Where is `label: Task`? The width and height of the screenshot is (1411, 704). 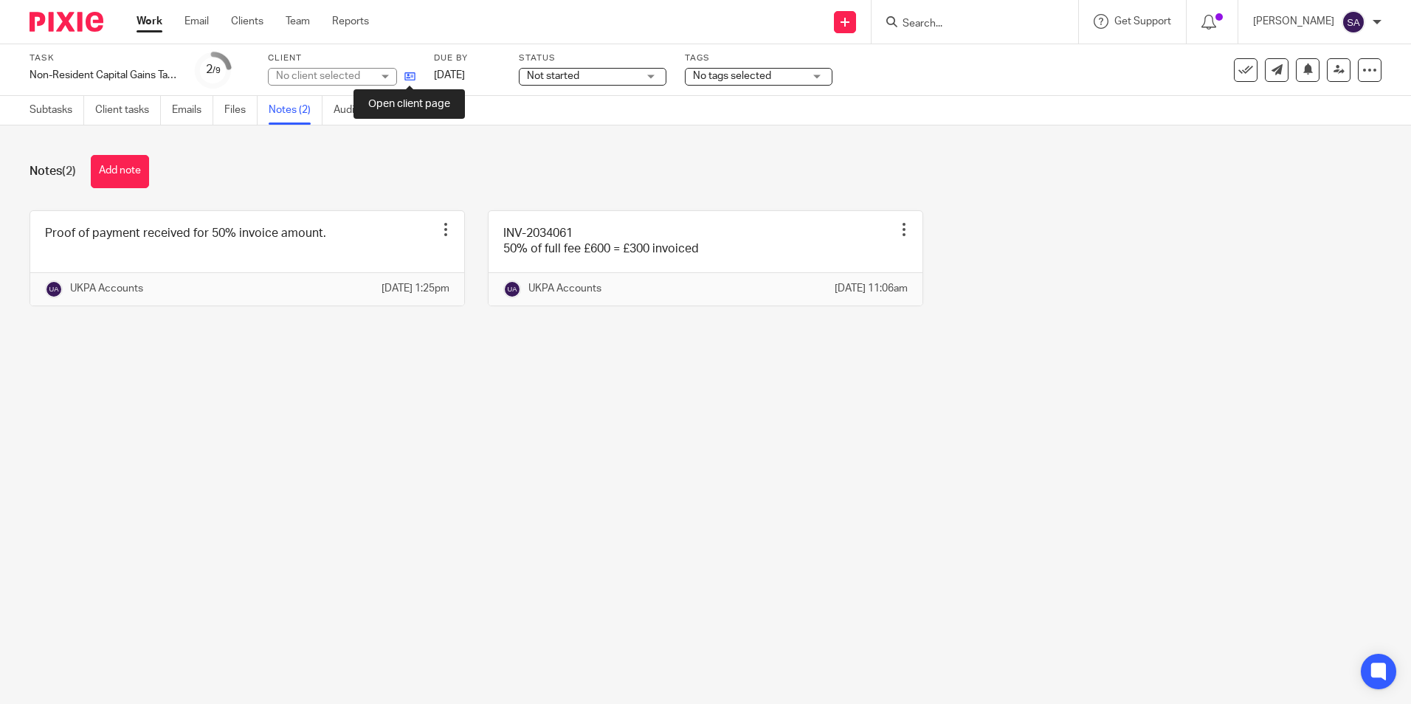
label: Task is located at coordinates (103, 58).